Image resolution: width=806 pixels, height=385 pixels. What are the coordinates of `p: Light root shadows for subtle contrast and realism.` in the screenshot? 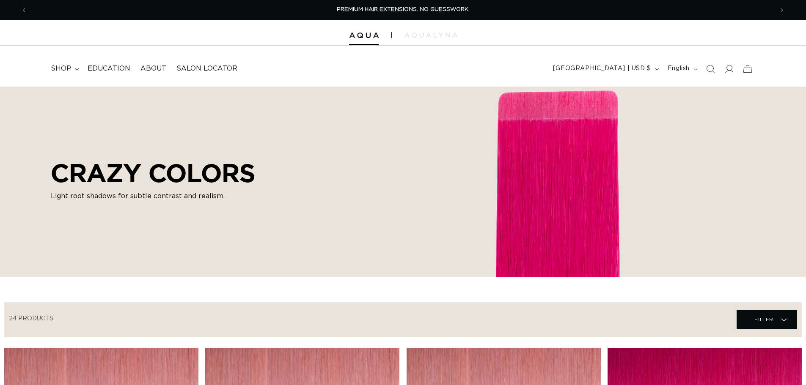 It's located at (153, 196).